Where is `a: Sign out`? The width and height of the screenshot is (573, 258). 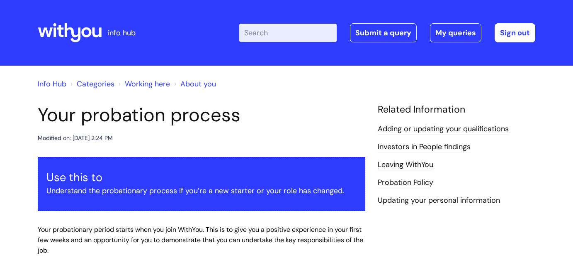
a: Sign out is located at coordinates (515, 33).